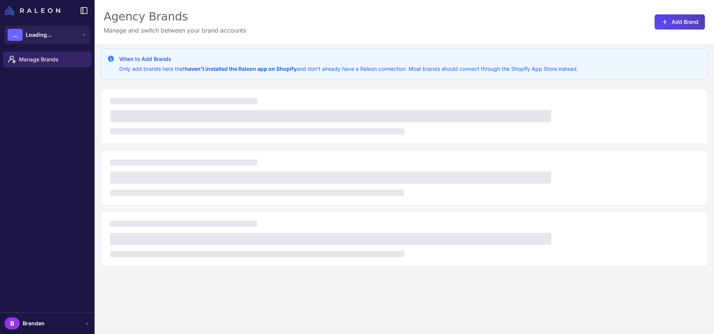  I want to click on a: Manage Brands, so click(47, 59).